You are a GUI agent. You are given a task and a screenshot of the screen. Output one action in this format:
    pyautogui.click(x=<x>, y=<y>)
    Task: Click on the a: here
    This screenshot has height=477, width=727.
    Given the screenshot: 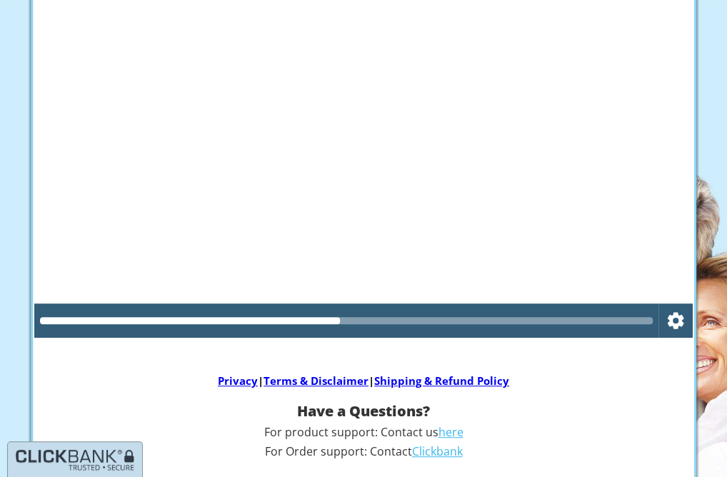 What is the action you would take?
    pyautogui.click(x=450, y=432)
    